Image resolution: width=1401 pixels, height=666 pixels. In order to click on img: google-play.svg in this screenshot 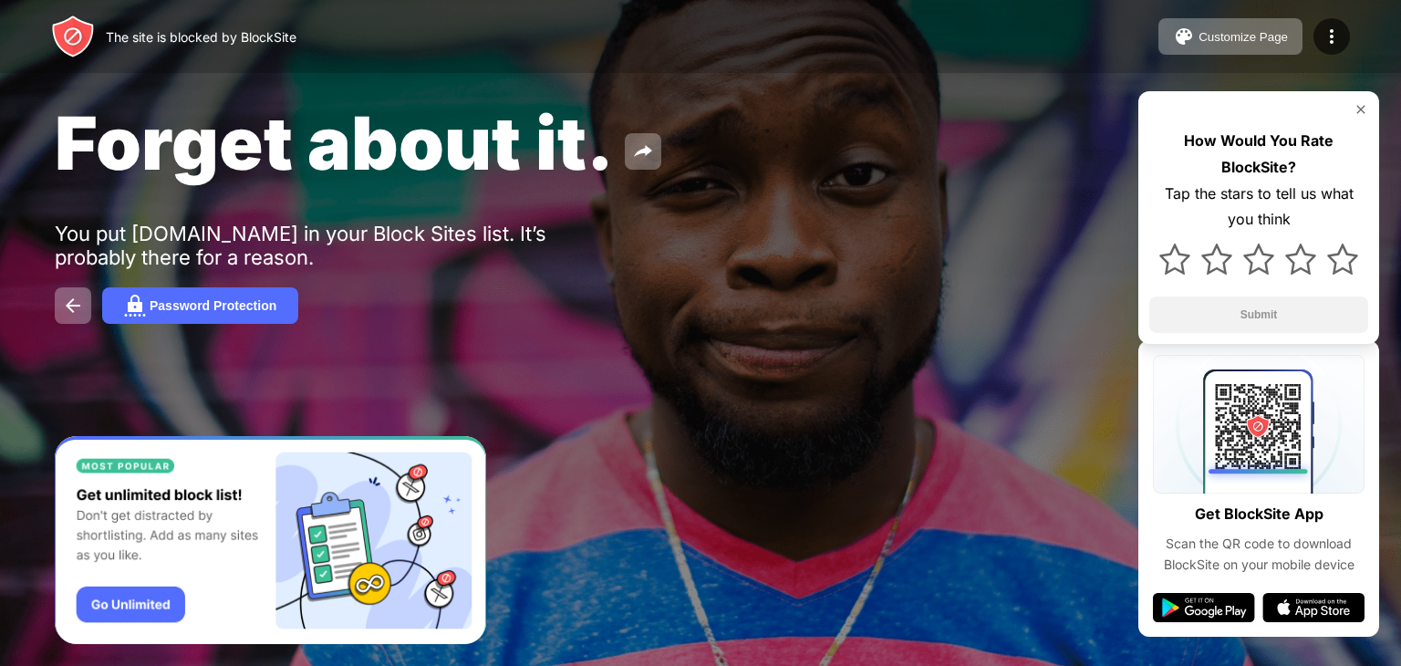, I will do `click(1204, 607)`.